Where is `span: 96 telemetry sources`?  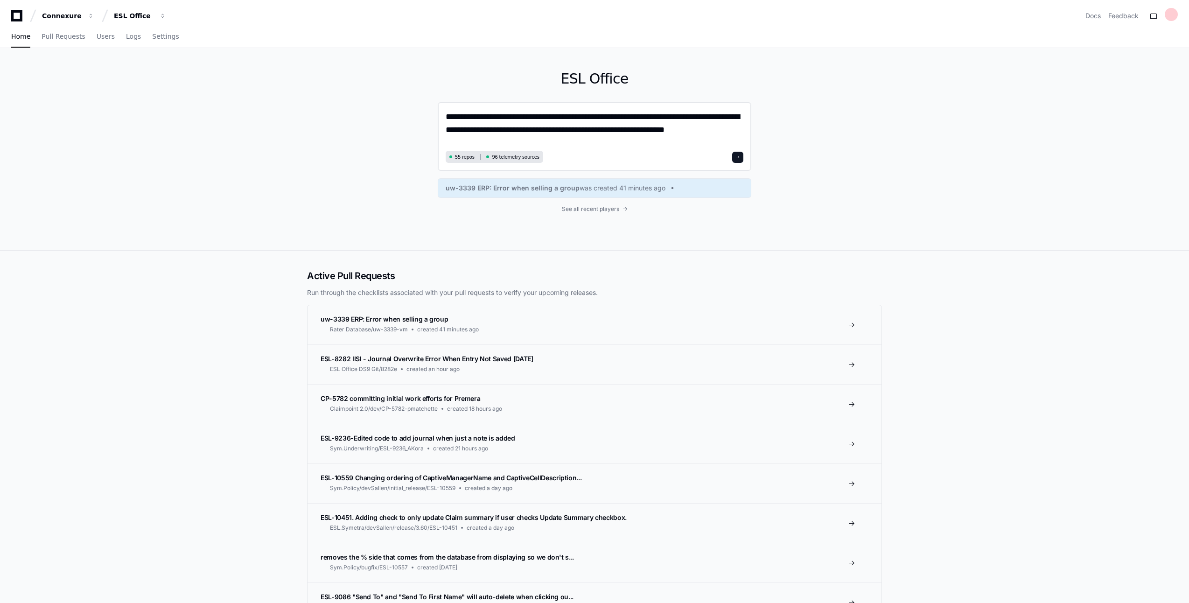
span: 96 telemetry sources is located at coordinates (515, 157).